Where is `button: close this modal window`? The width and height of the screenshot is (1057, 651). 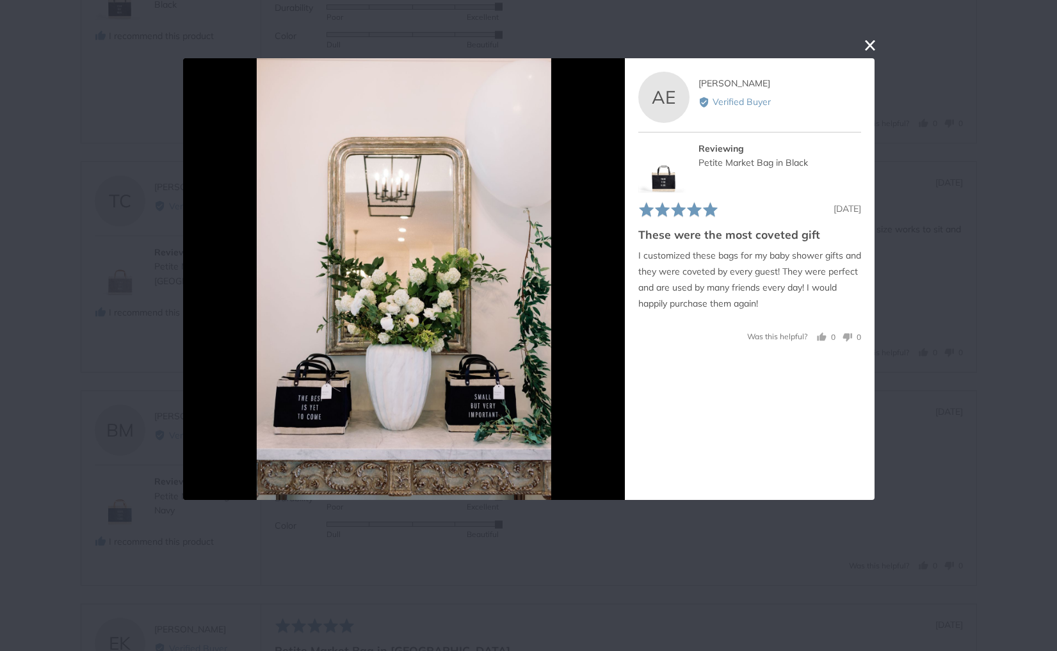
button: close this modal window is located at coordinates (870, 45).